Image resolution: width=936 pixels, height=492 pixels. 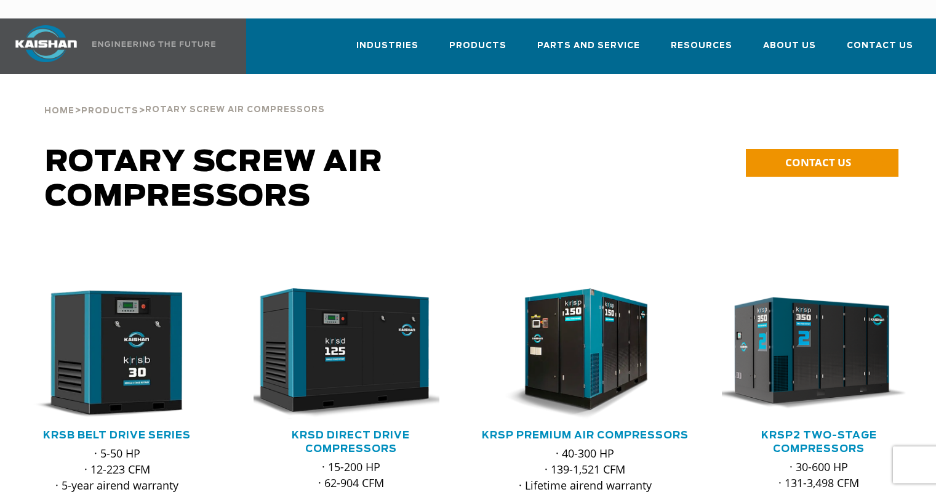 What do you see at coordinates (108, 353) in the screenshot?
I see `img: krsb30` at bounding box center [108, 353].